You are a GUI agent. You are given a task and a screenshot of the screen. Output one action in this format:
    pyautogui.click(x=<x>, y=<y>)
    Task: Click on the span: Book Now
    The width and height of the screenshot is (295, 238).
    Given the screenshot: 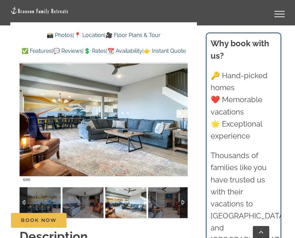 What is the action you would take?
    pyautogui.click(x=39, y=220)
    